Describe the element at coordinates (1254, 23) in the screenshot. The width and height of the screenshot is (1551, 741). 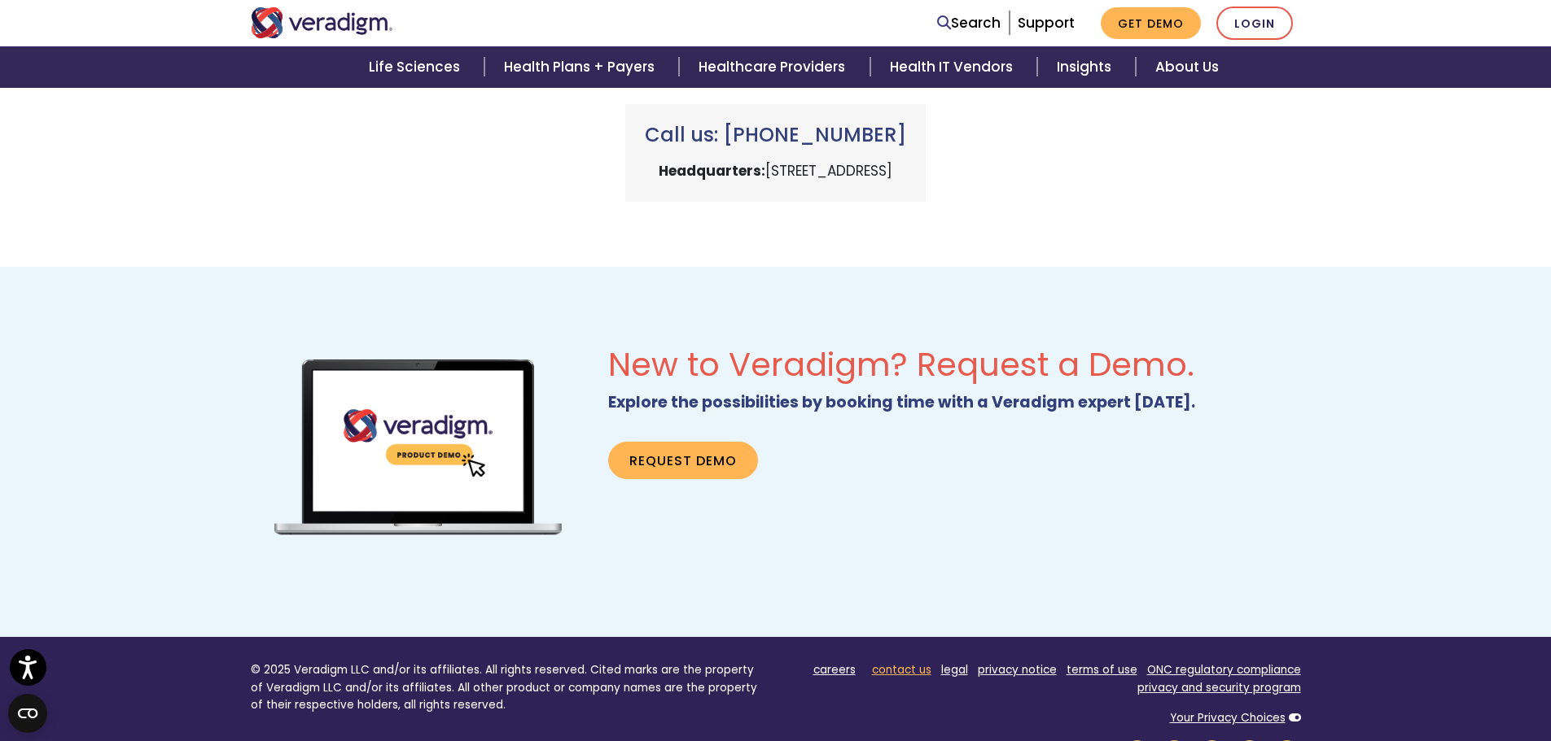
I see `a: Login` at that location.